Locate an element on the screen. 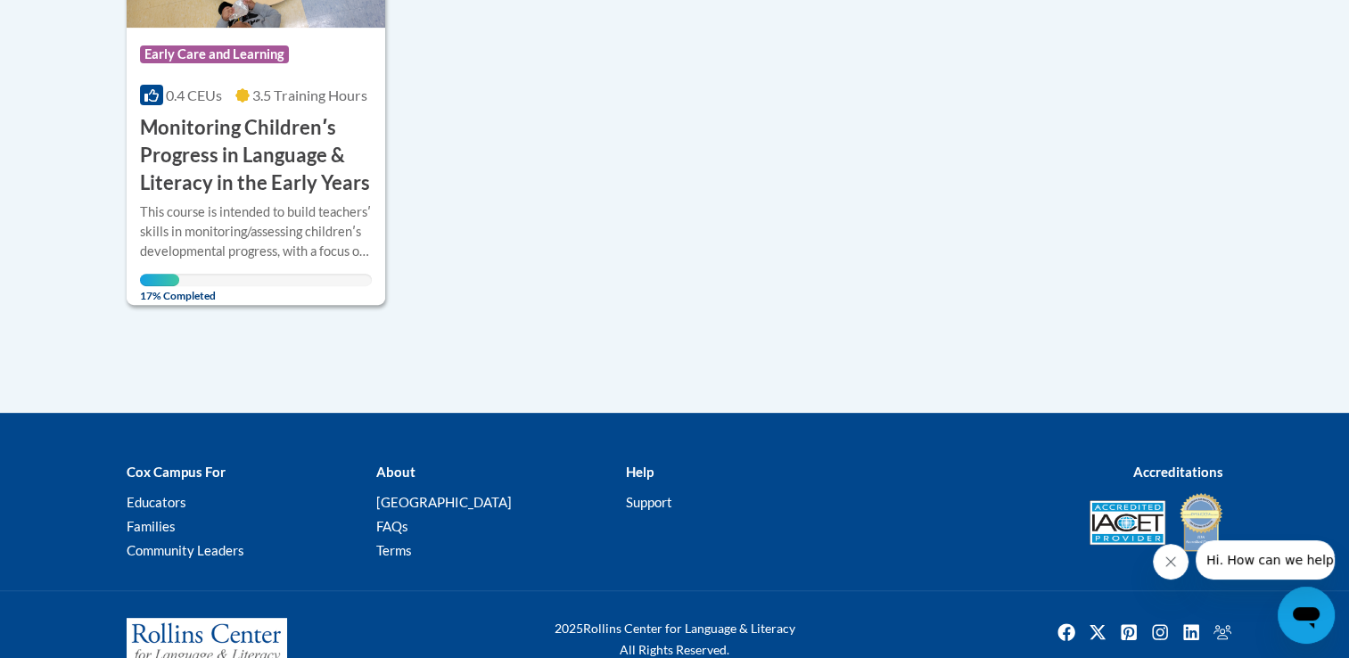 The height and width of the screenshot is (658, 1349). a: Twitter is located at coordinates (1098, 632).